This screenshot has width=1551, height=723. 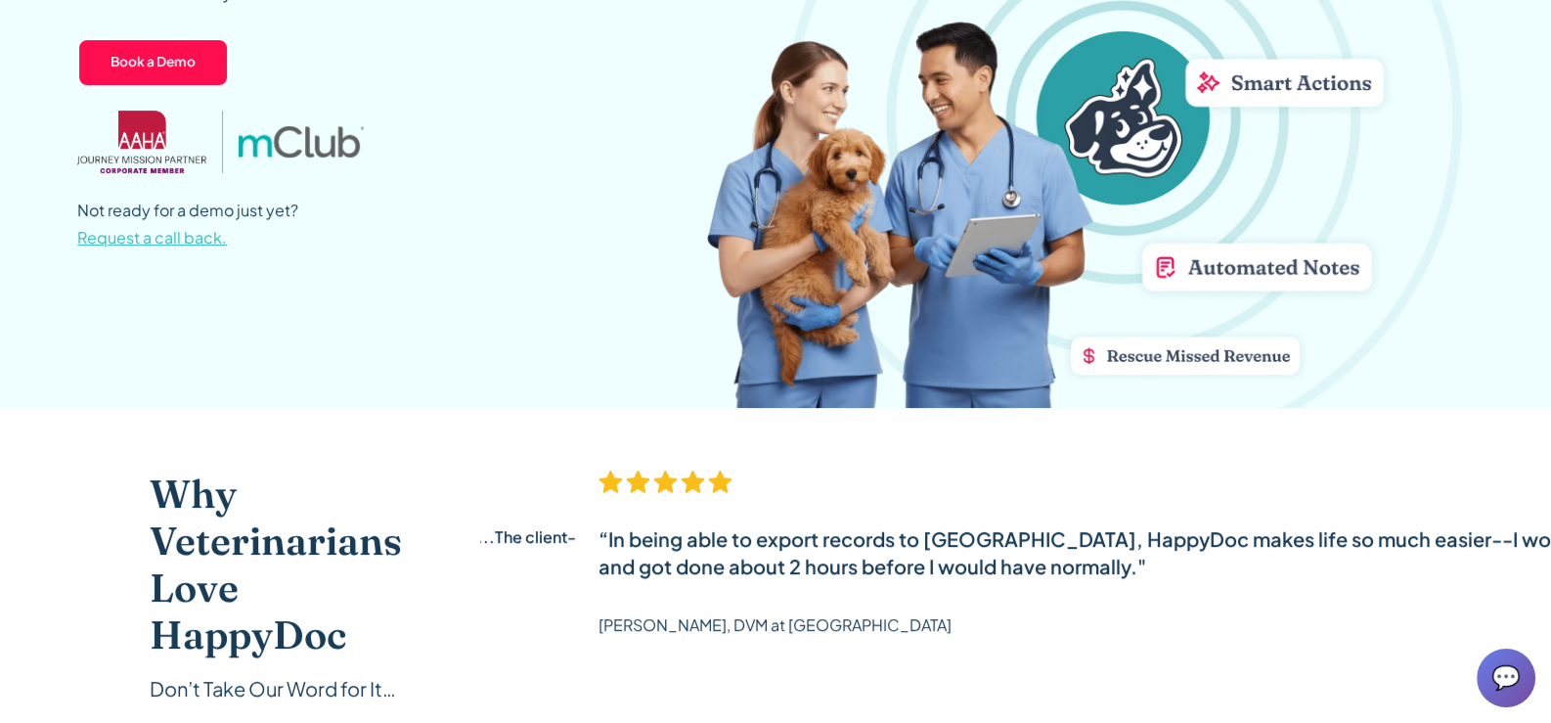 What do you see at coordinates (152, 237) in the screenshot?
I see `span: Request a call back.` at bounding box center [152, 237].